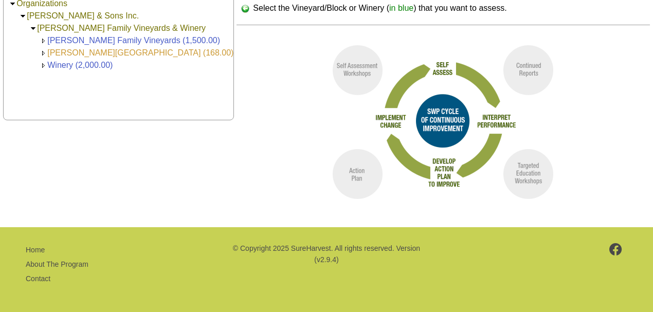  I want to click on a: Contact, so click(38, 279).